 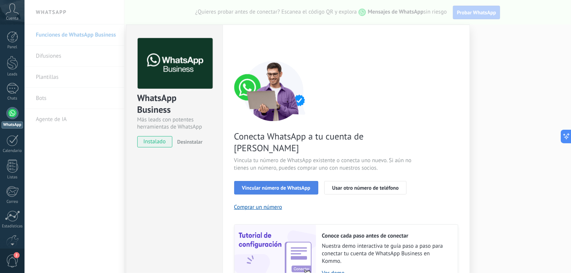 I want to click on span: Vincular número de WhatsApp, so click(x=276, y=188).